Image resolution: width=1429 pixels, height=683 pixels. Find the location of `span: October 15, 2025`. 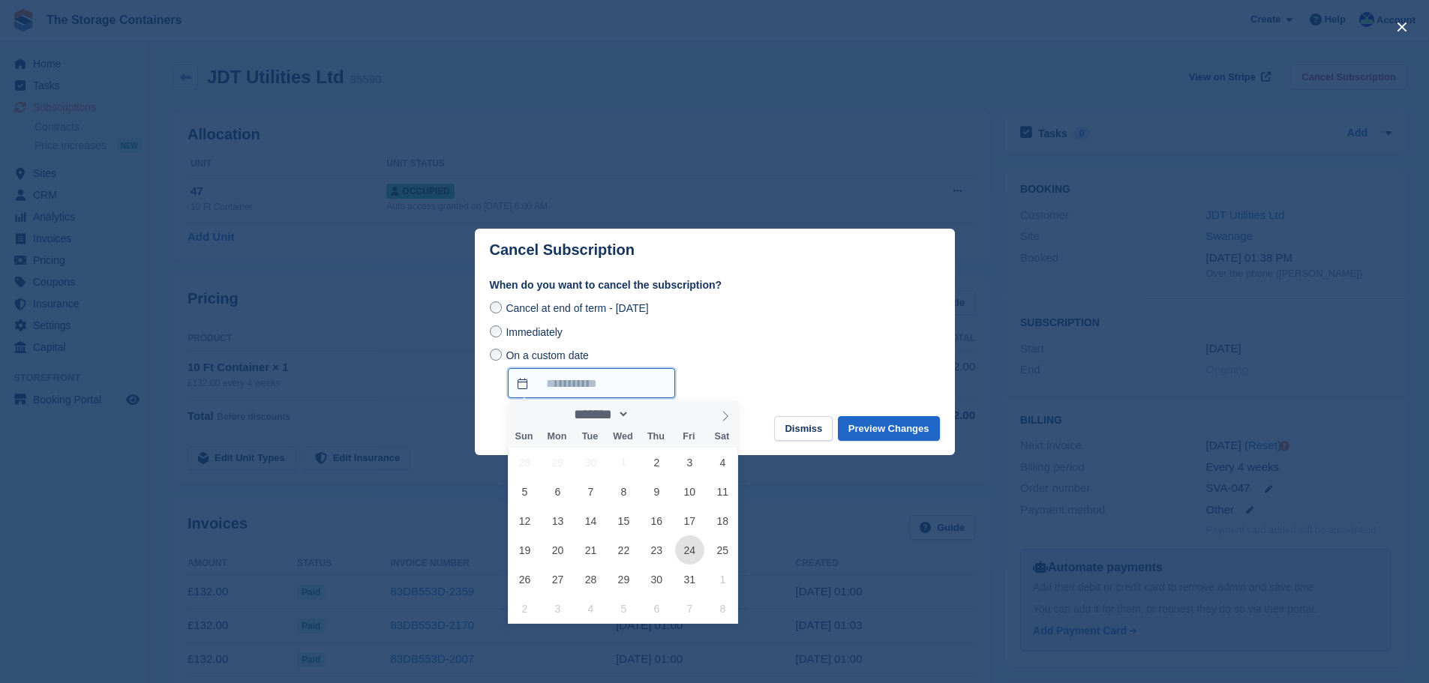

span: October 15, 2025 is located at coordinates (623, 521).